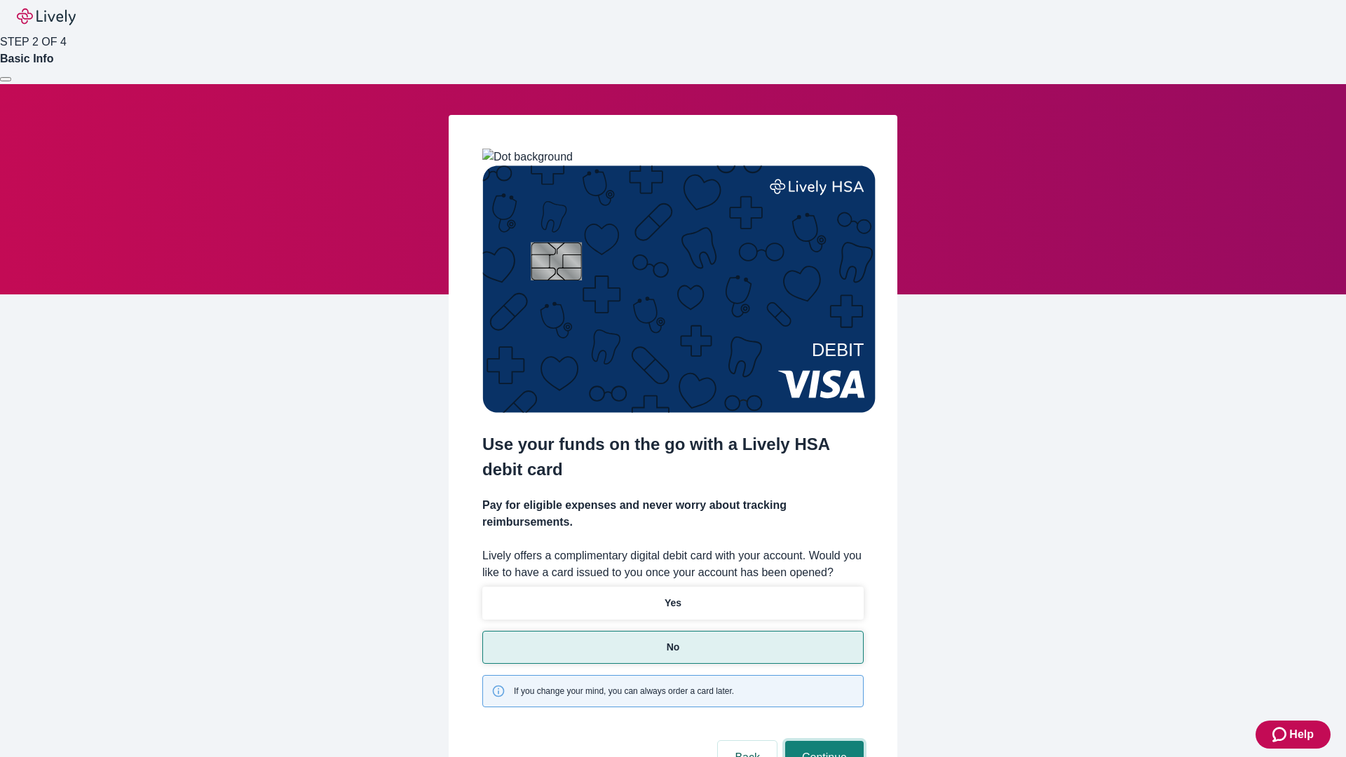  I want to click on img: Debit card, so click(679, 289).